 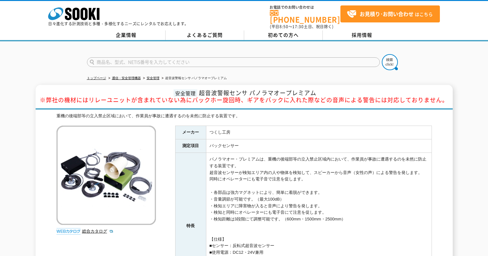 I want to click on td: つくし工房, so click(x=318, y=133).